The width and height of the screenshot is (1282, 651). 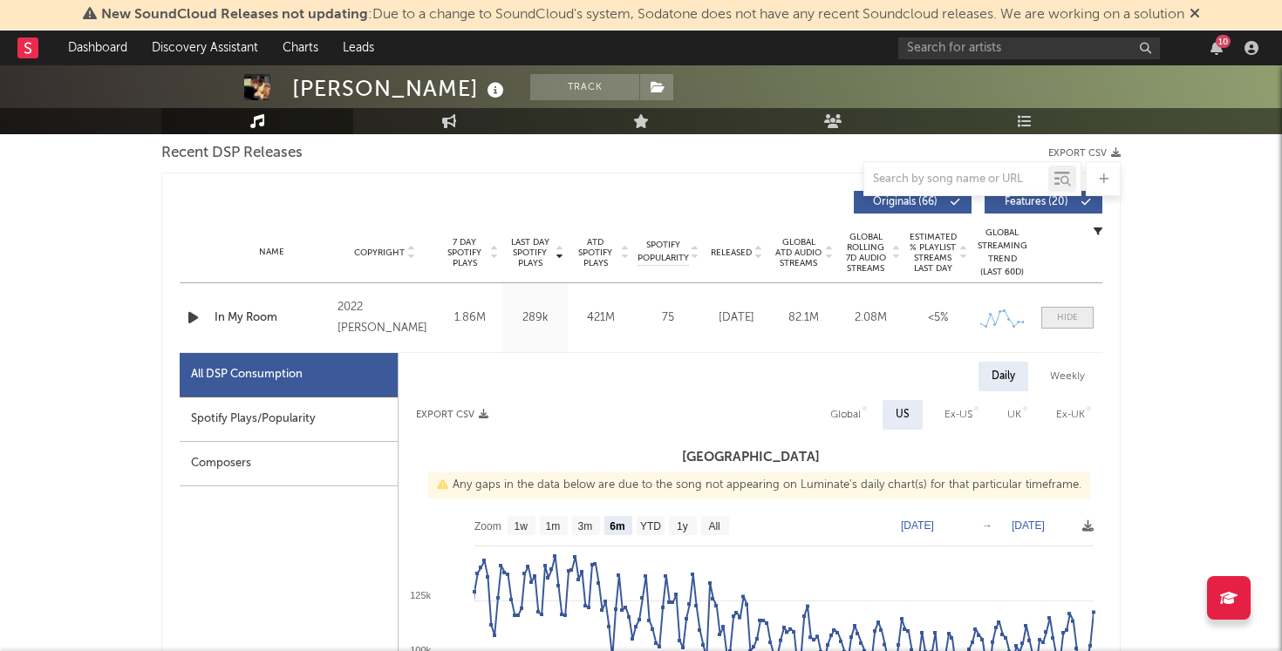 I want to click on div: Composers, so click(x=289, y=464).